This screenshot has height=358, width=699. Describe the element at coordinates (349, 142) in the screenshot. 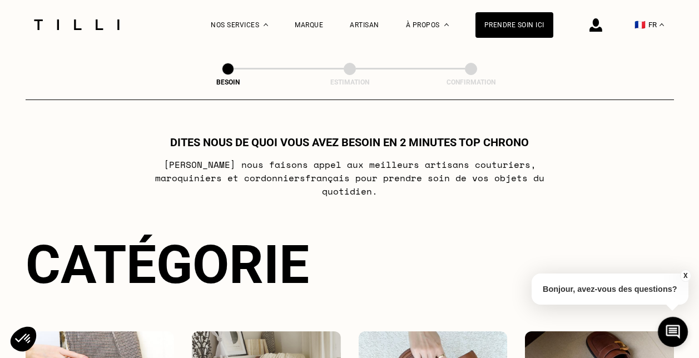

I see `h1: Dites nous de quoi vous avez besoin en 2 minutes top chrono` at that location.